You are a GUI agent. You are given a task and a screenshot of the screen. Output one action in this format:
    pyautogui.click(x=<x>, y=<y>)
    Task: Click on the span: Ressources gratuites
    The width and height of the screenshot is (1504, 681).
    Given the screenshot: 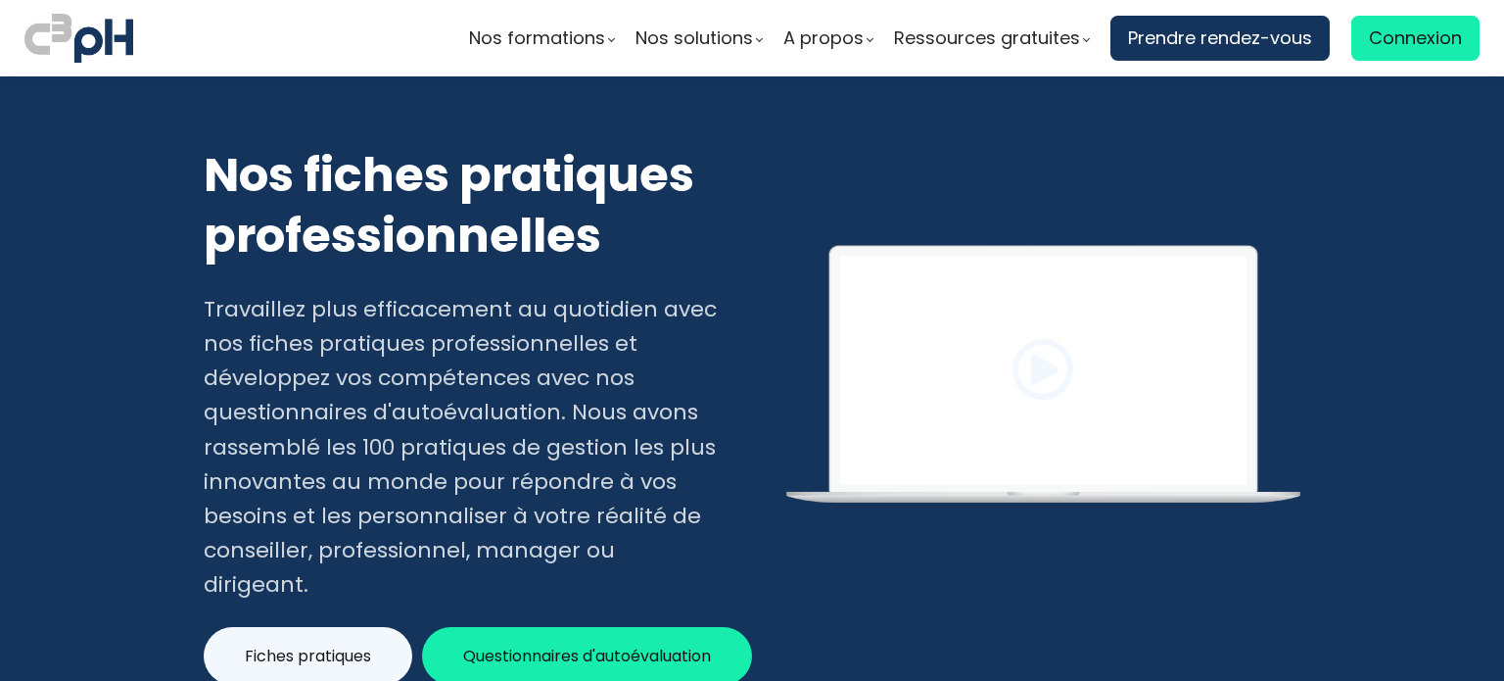 What is the action you would take?
    pyautogui.click(x=987, y=38)
    